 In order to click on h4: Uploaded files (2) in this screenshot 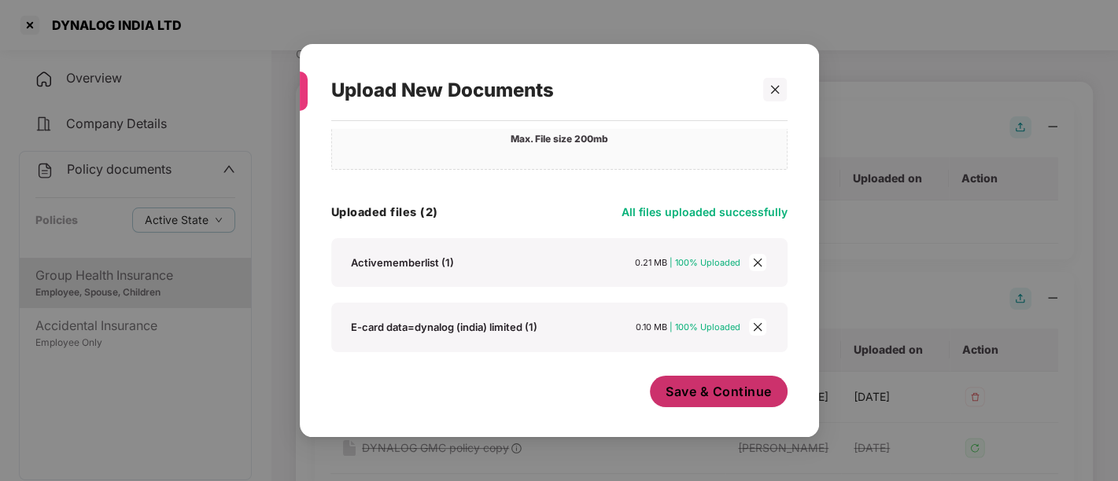, I will do `click(385, 212)`.